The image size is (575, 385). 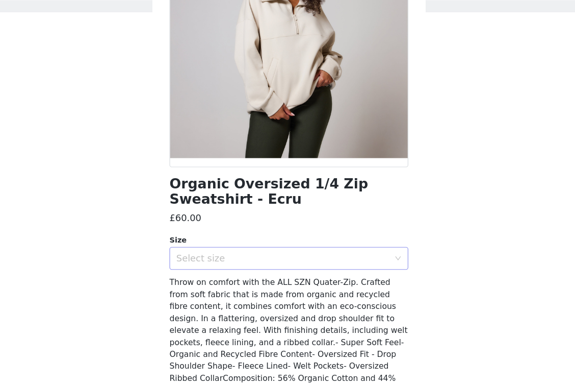 I want to click on a: Networks, so click(x=99, y=13).